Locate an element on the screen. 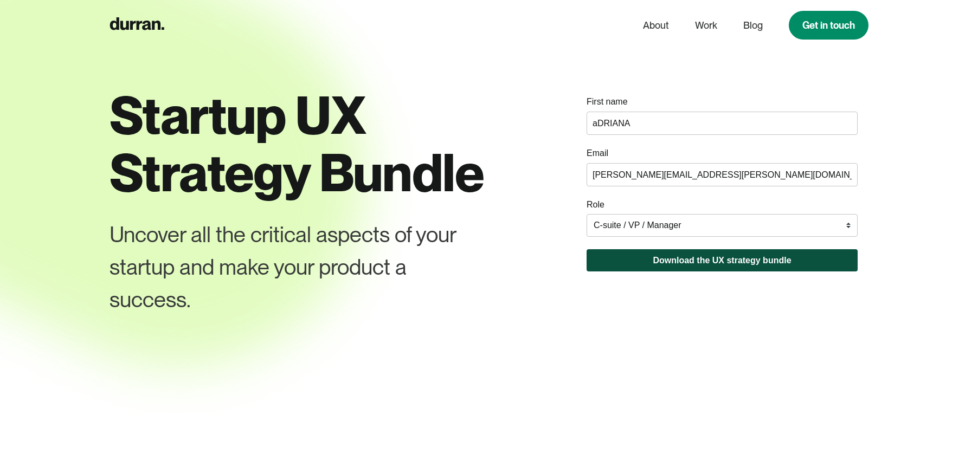  input: email is located at coordinates (722, 175).